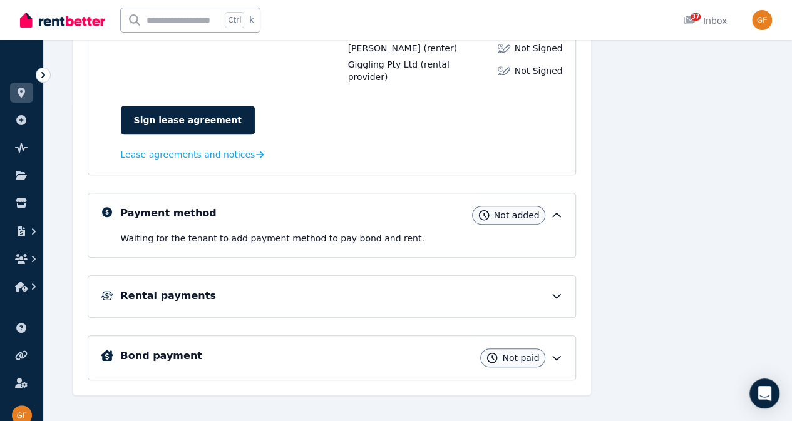 The width and height of the screenshot is (792, 421). I want to click on span: Not added, so click(517, 215).